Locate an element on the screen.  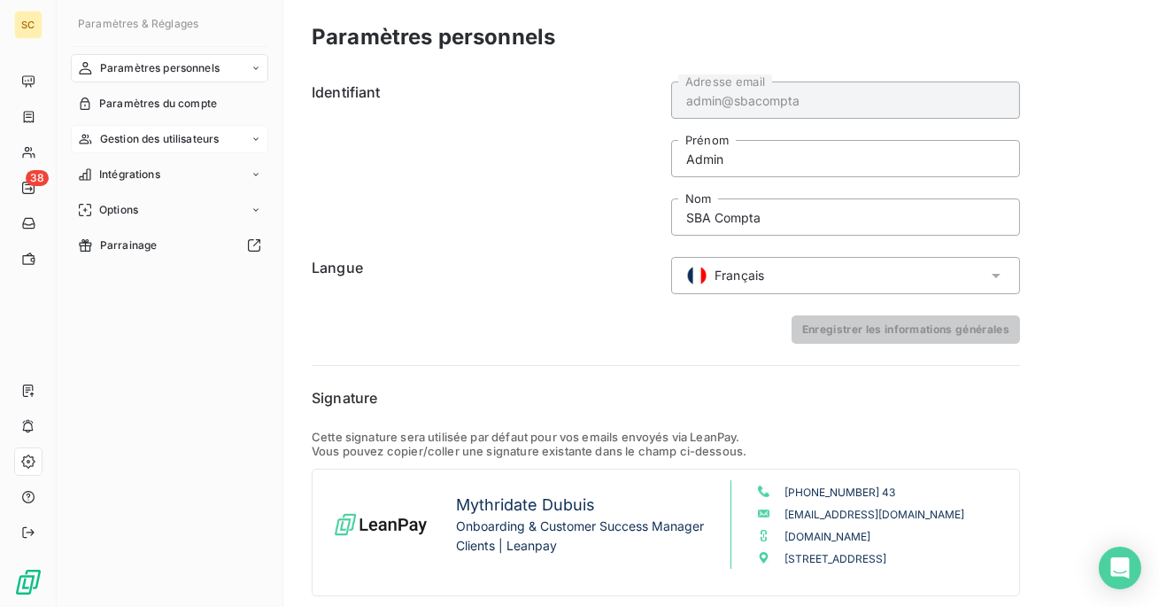
span: 38 is located at coordinates (37, 178).